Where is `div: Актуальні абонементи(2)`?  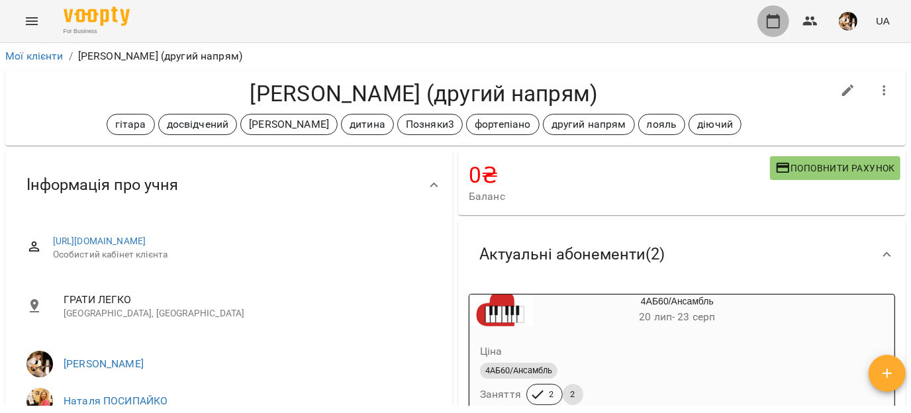 div: Актуальні абонементи(2) is located at coordinates (682, 254).